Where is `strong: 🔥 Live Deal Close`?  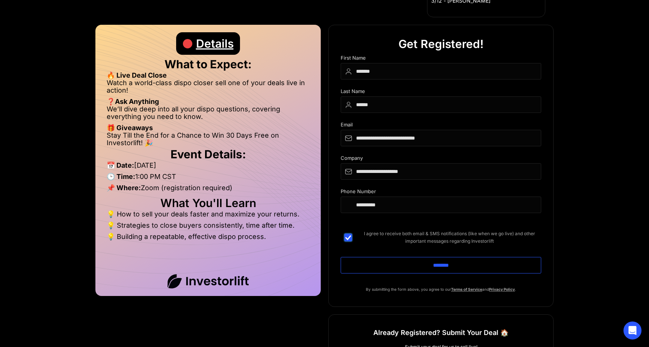
strong: 🔥 Live Deal Close is located at coordinates (137, 75).